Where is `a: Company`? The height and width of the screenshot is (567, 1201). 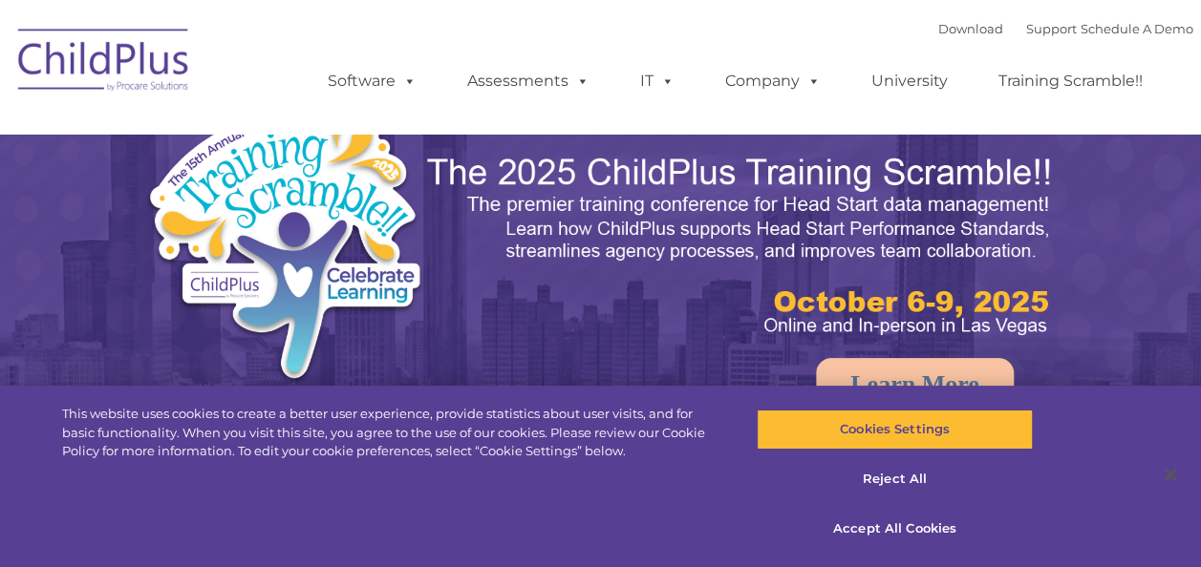
a: Company is located at coordinates (773, 81).